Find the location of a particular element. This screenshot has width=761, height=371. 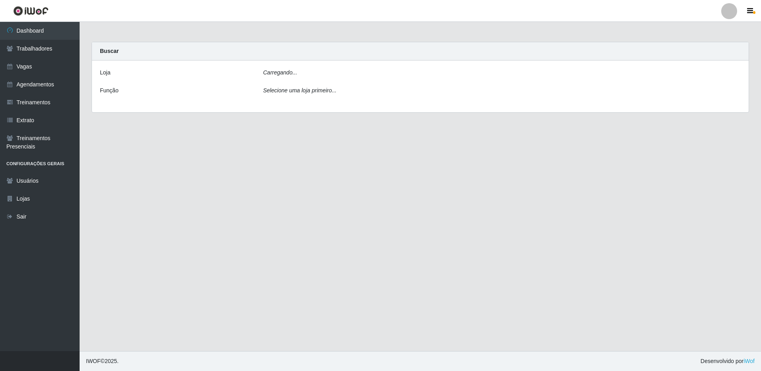

span: © 2025 . is located at coordinates (102, 361).